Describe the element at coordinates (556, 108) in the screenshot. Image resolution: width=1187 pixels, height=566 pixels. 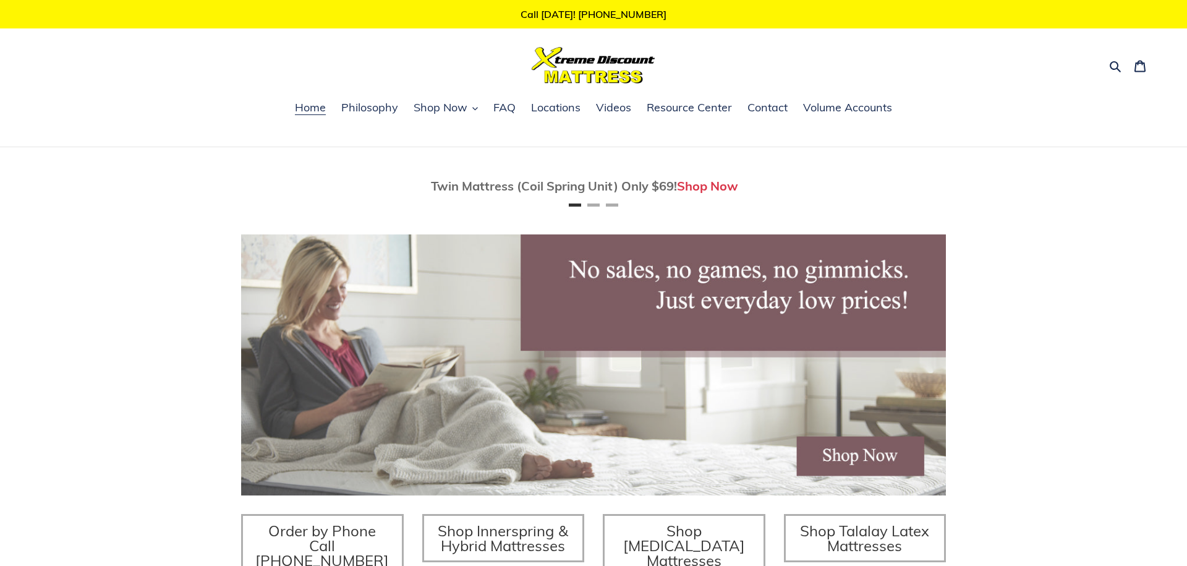
I see `span: Locations` at that location.